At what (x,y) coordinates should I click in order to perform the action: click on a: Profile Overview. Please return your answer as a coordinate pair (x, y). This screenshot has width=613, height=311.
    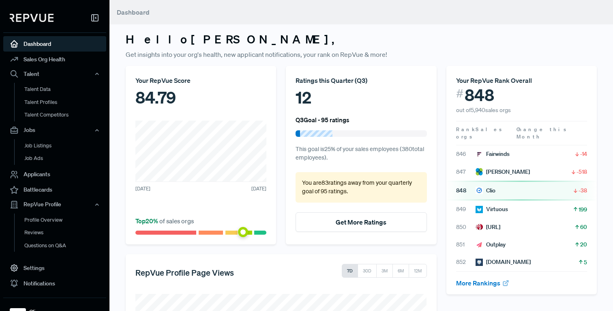
    Looking at the image, I should click on (66, 220).